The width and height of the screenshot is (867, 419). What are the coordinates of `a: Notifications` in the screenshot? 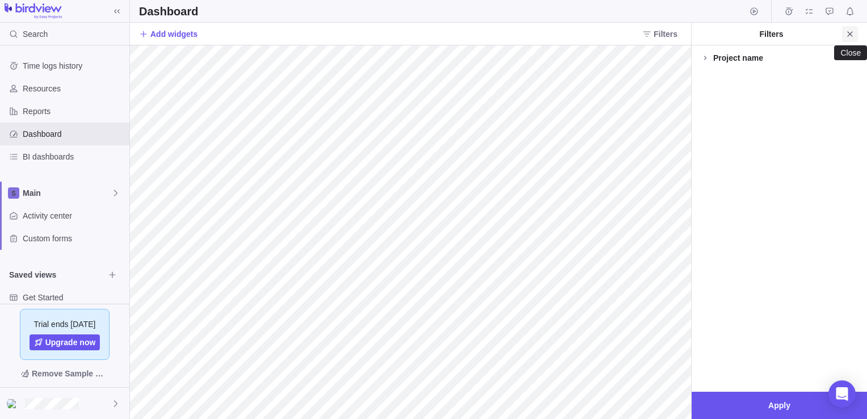 It's located at (850, 13).